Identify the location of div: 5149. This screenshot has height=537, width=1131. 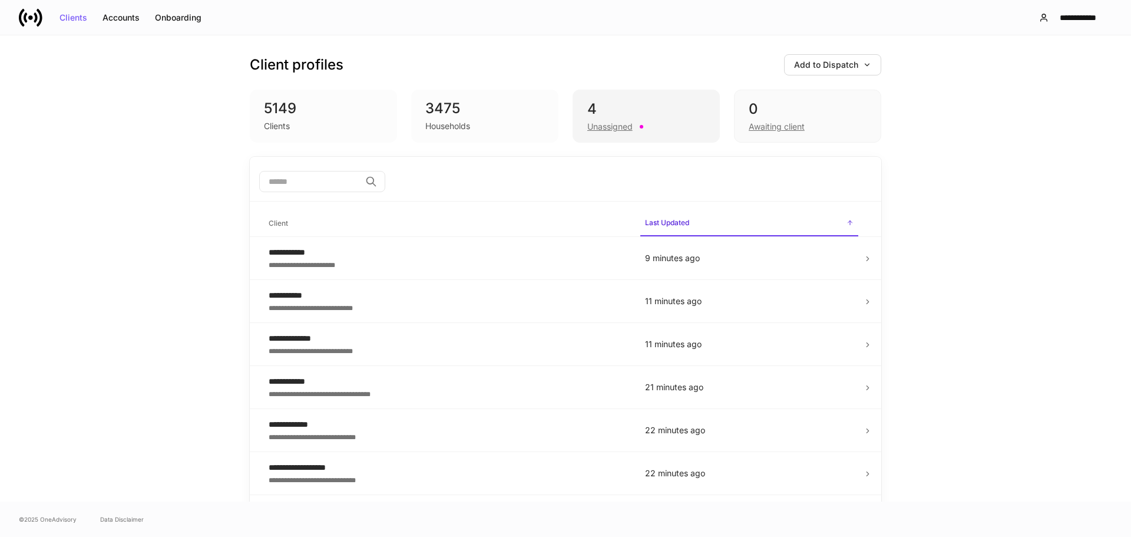
(323, 108).